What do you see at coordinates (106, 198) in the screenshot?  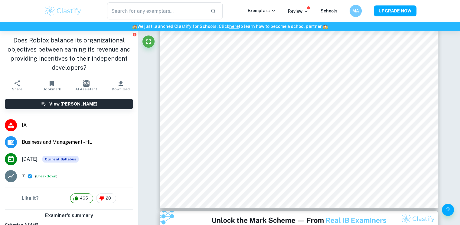 I see `div: 28` at bounding box center [106, 198].